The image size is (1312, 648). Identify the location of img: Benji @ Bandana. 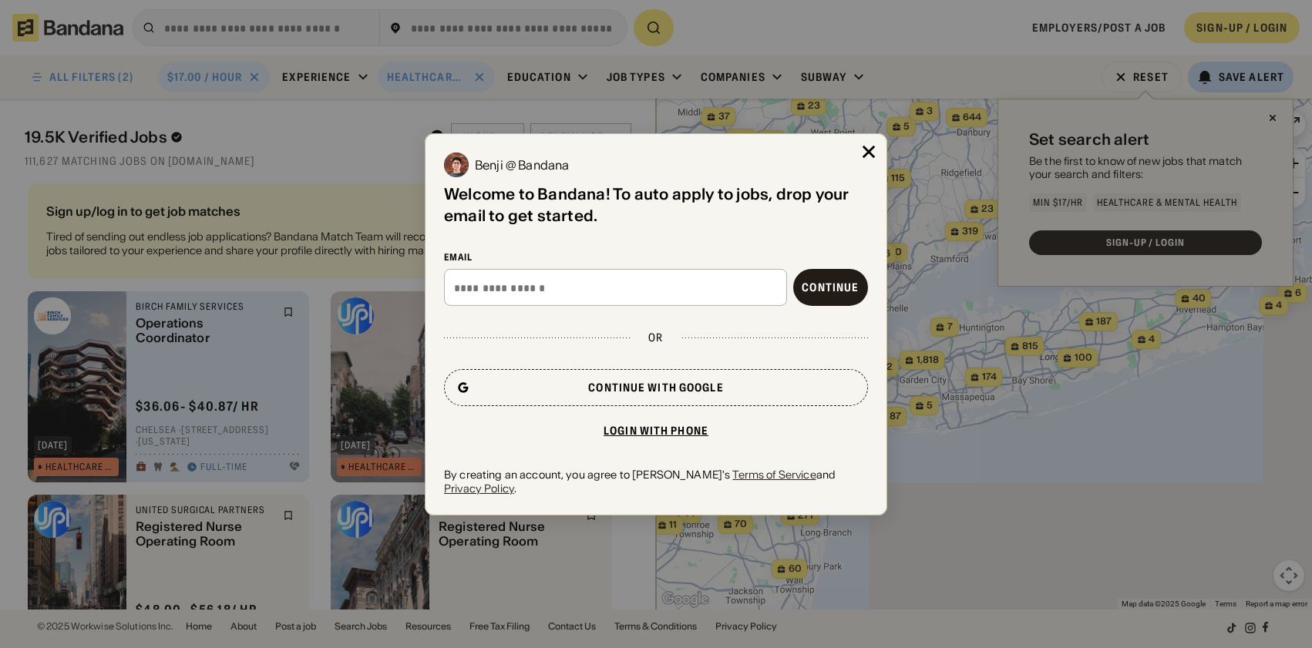
(456, 164).